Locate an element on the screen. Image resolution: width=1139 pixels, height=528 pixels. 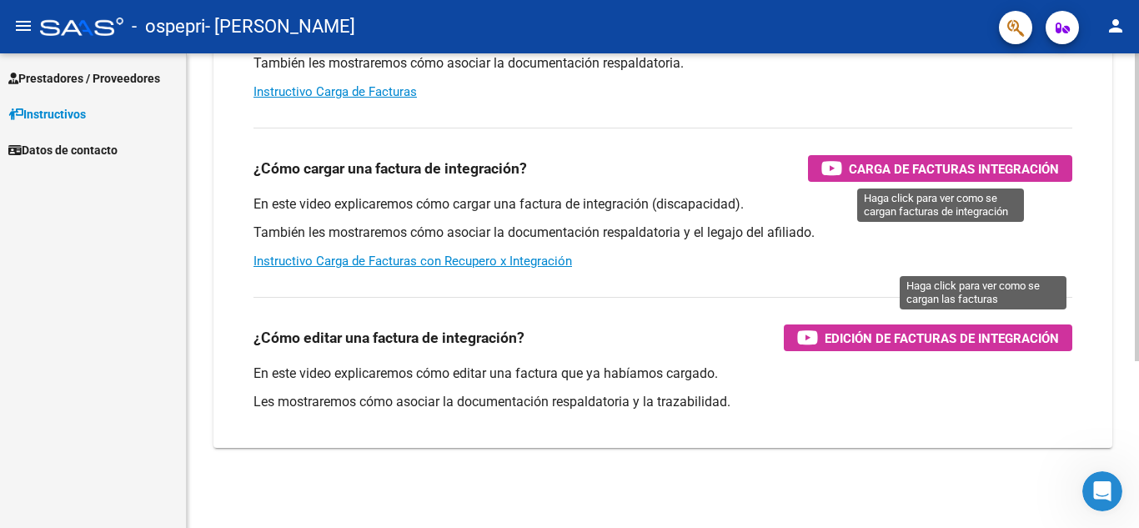
span: Carga de Facturas Integración is located at coordinates (954, 168).